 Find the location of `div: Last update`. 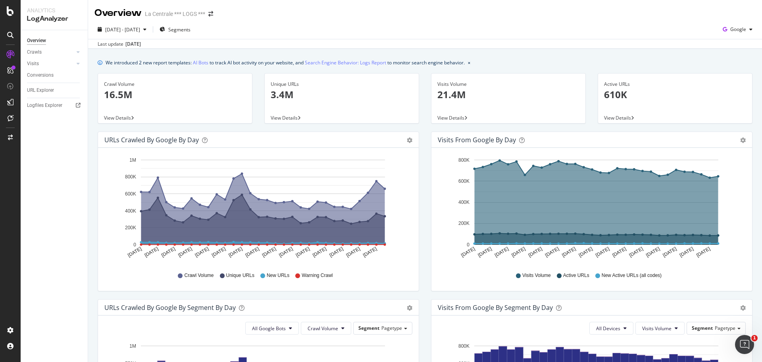

div: Last update is located at coordinates (119, 44).